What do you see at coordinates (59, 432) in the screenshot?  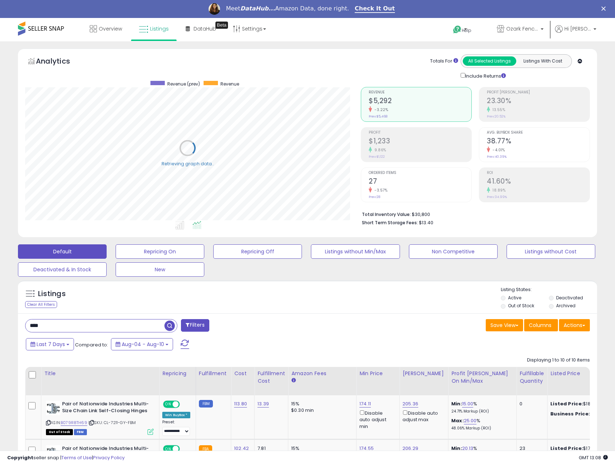 I see `span: All listings that are currently out of stock and unavailable for purchase on Amazon` at bounding box center [59, 432].